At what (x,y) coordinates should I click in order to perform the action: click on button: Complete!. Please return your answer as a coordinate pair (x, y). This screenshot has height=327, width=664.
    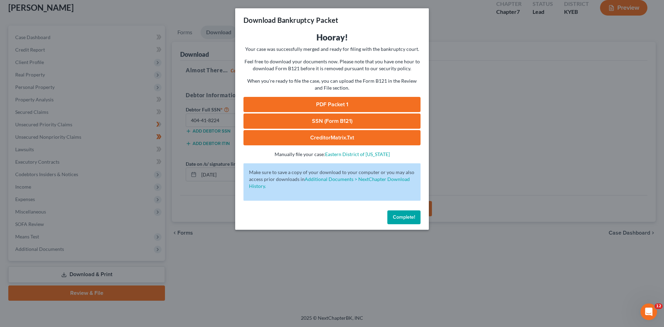
    Looking at the image, I should click on (404, 217).